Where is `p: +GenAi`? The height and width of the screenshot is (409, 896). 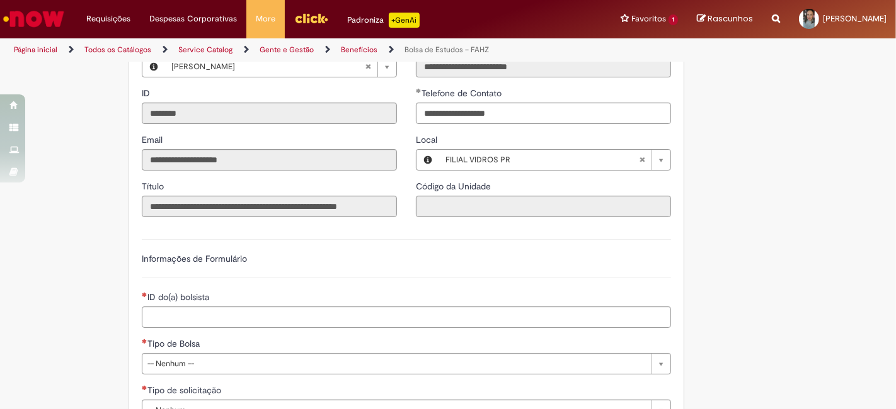 p: +GenAi is located at coordinates (404, 20).